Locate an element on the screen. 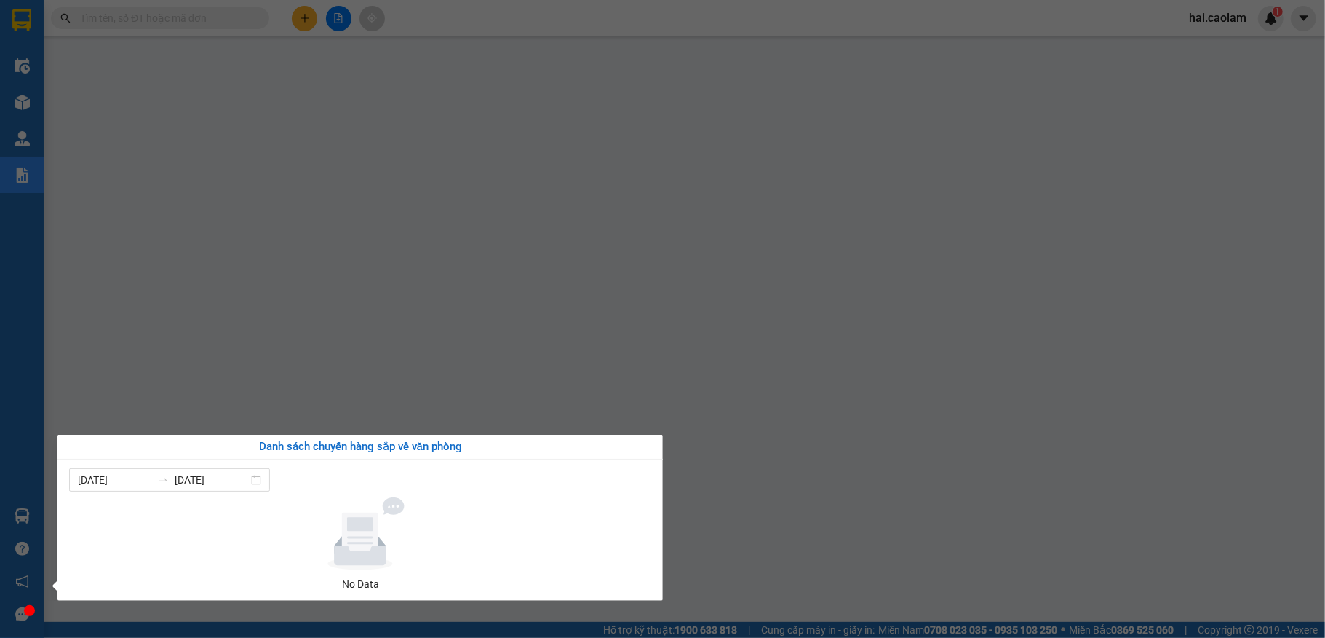 This screenshot has width=1325, height=638. input: Từ ngày is located at coordinates (114, 480).